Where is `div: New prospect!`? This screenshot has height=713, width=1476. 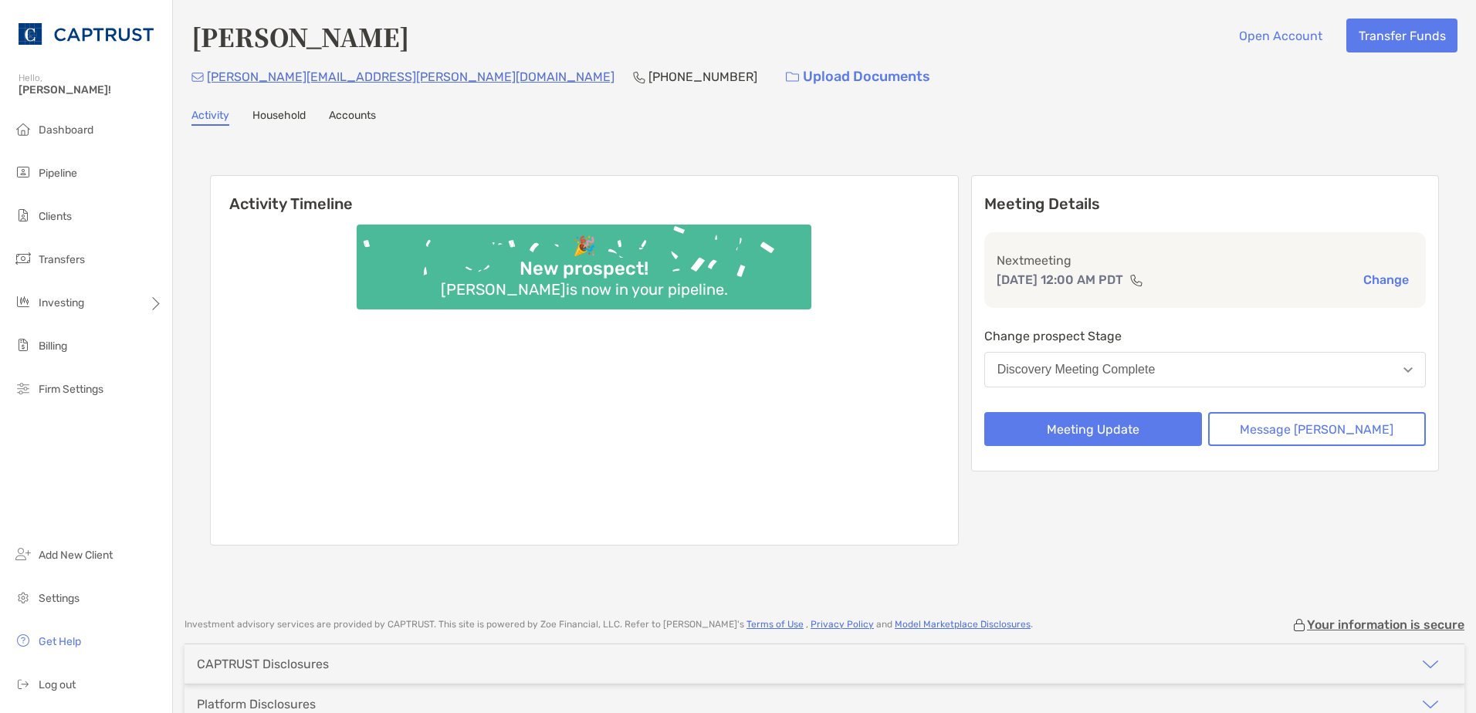
div: New prospect! is located at coordinates (584, 269).